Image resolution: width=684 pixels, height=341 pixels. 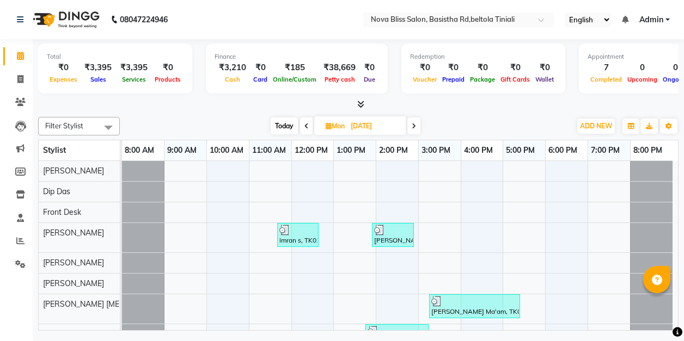 I want to click on span: ADD NEW, so click(x=596, y=126).